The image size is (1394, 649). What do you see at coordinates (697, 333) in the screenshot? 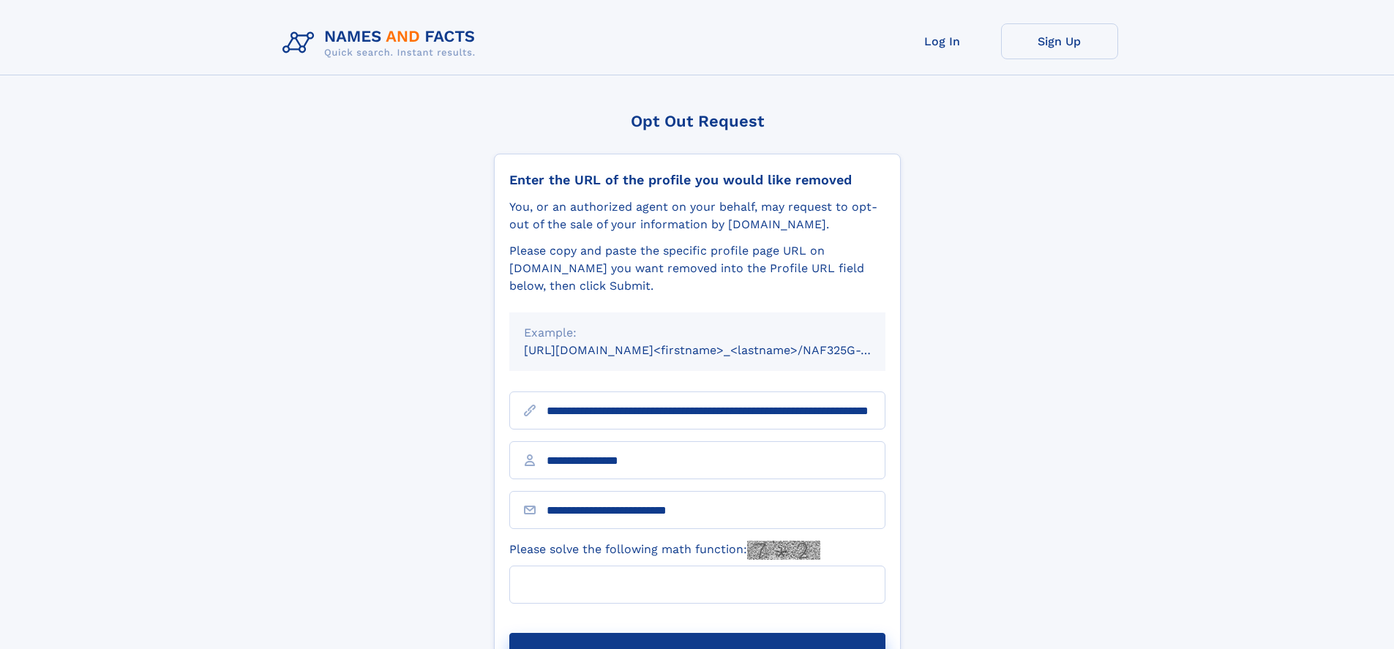
I see `div: Example:` at bounding box center [697, 333].